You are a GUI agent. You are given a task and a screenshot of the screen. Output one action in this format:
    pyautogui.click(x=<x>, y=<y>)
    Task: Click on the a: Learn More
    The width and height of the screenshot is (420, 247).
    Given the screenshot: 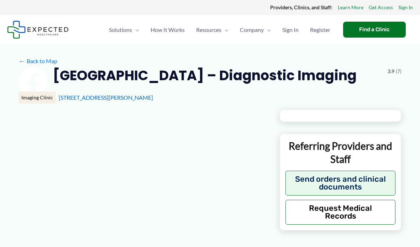 What is the action you would take?
    pyautogui.click(x=350, y=7)
    